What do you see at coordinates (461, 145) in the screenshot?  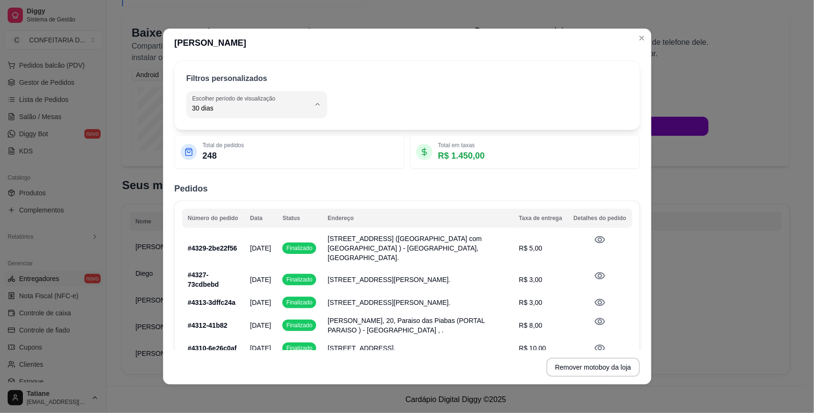 I see `p: Total em taxas` at bounding box center [461, 145].